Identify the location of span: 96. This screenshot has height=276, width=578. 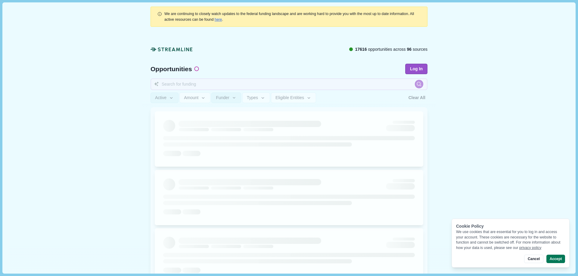
(409, 49).